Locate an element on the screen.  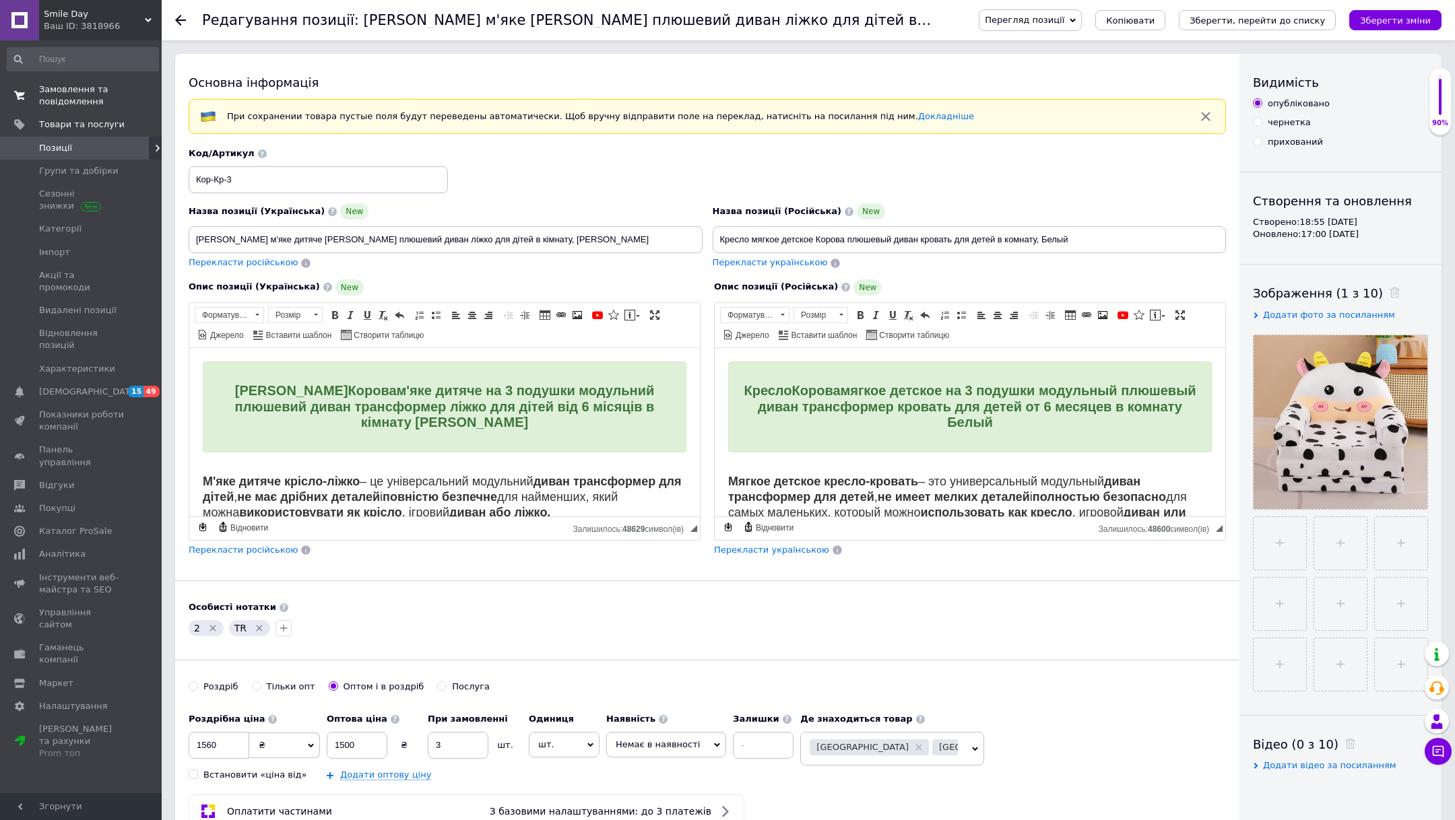
div: Тільки опт is located at coordinates (291, 687).